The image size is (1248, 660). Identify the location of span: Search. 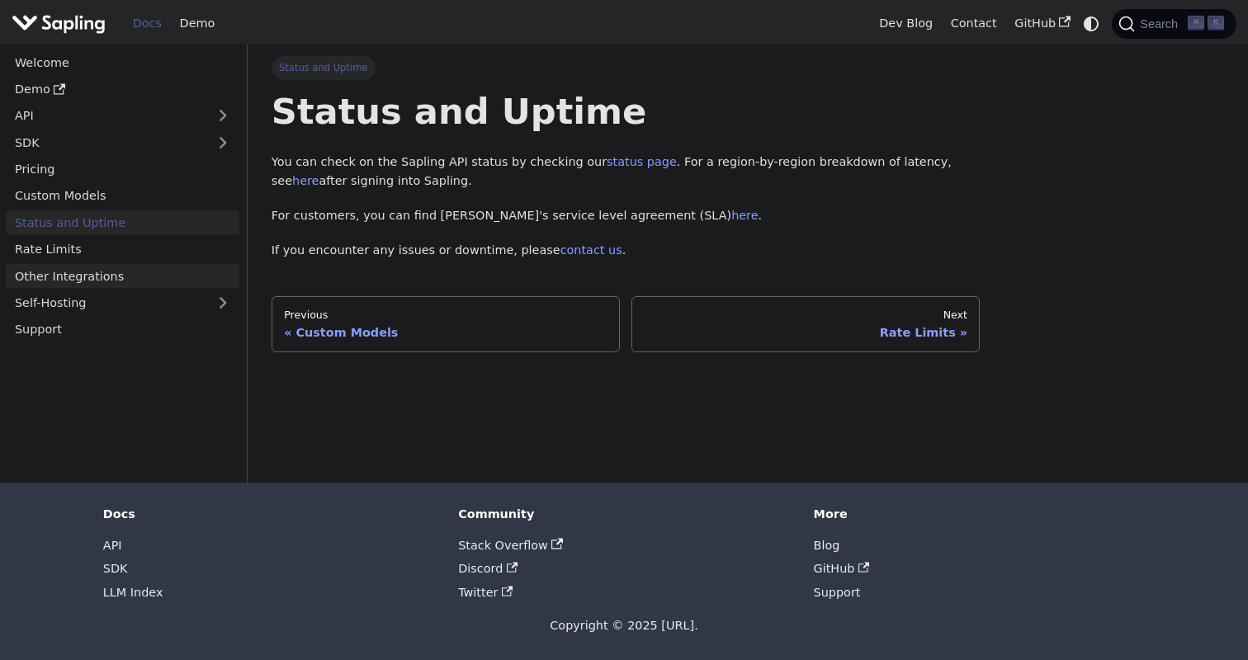
(1161, 24).